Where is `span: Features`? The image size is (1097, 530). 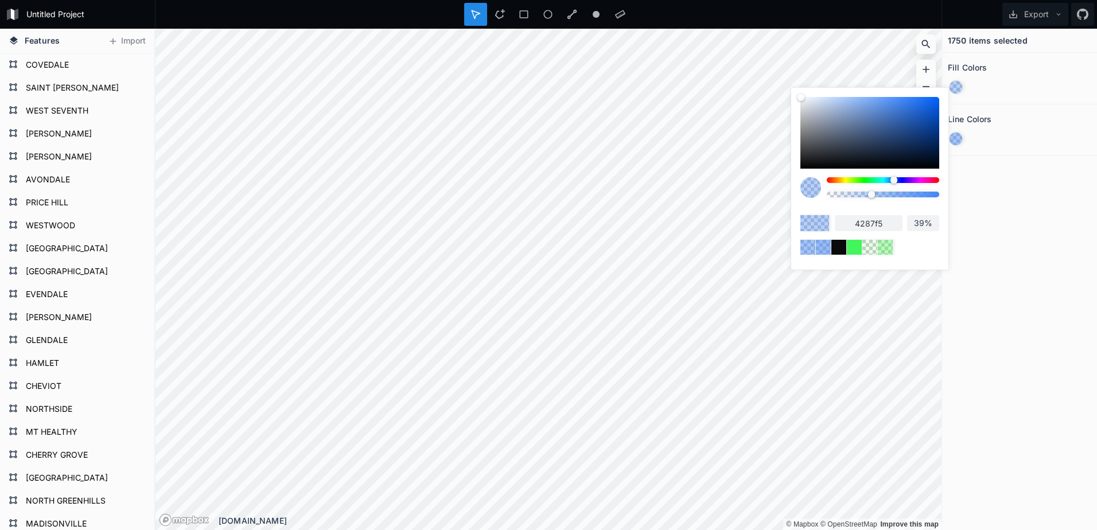
span: Features is located at coordinates (42, 40).